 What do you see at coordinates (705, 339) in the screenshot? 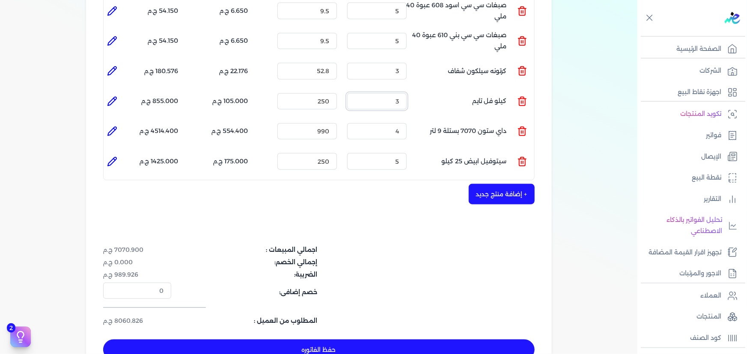
I see `p: كود الصنف` at bounding box center [705, 339].